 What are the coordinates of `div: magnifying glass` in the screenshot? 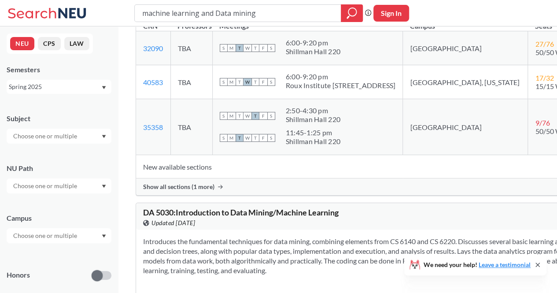 It's located at (352, 13).